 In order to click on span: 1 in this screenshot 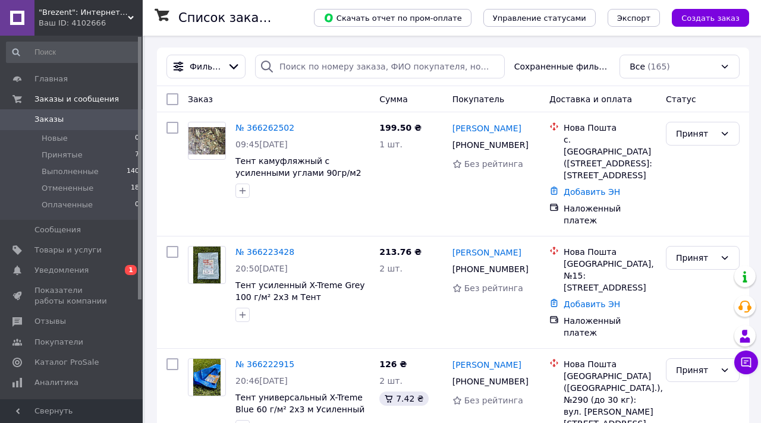, I will do `click(131, 270)`.